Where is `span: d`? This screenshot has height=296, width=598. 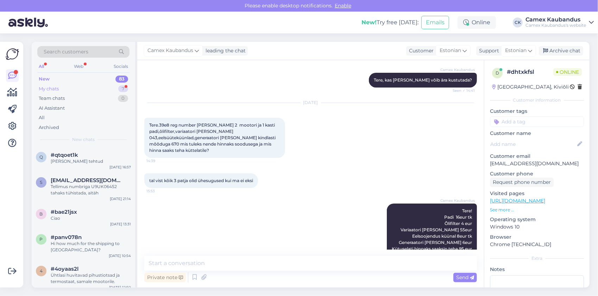
span: d is located at coordinates (497, 73).